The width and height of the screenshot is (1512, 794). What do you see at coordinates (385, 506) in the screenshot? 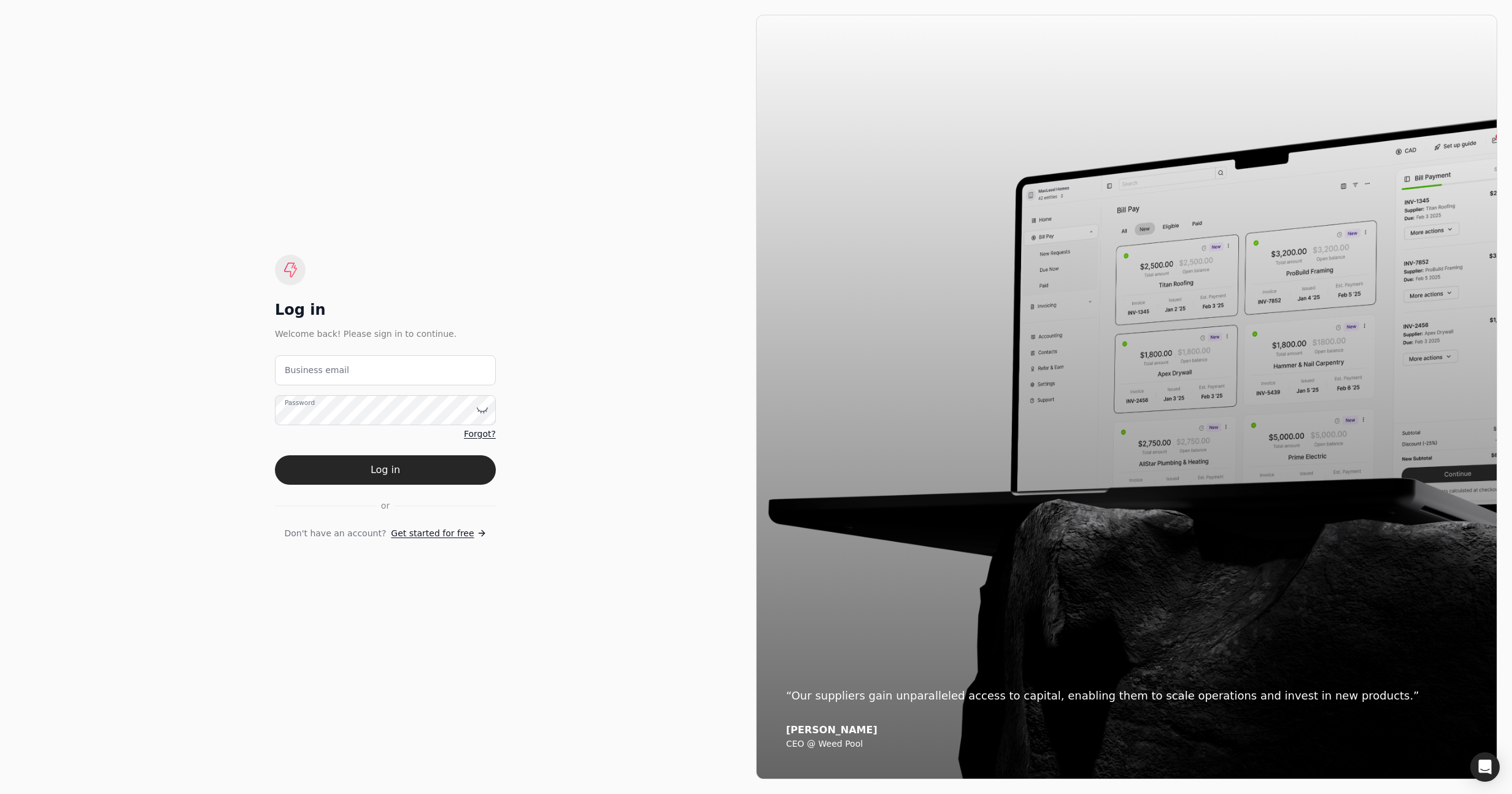
I see `span: or` at bounding box center [385, 506].